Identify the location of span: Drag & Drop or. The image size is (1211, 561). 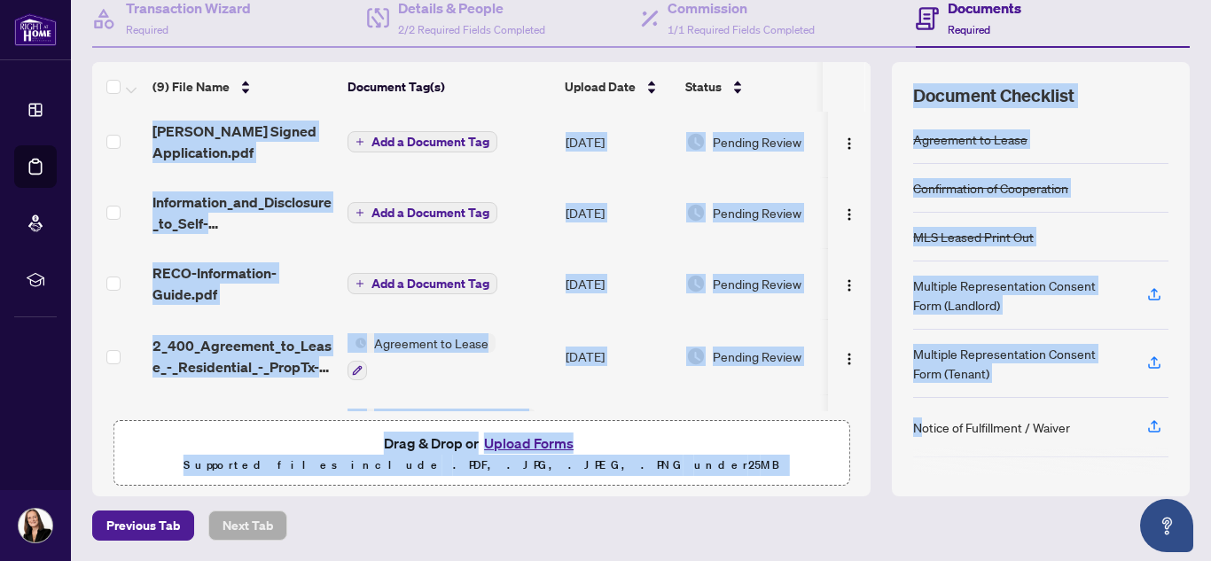
(481, 443).